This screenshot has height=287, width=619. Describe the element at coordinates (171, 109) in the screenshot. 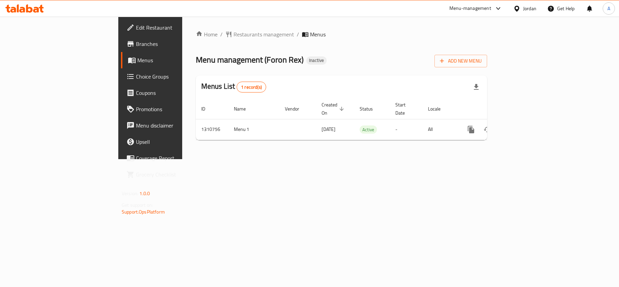

I see `a: Promotions` at that location.